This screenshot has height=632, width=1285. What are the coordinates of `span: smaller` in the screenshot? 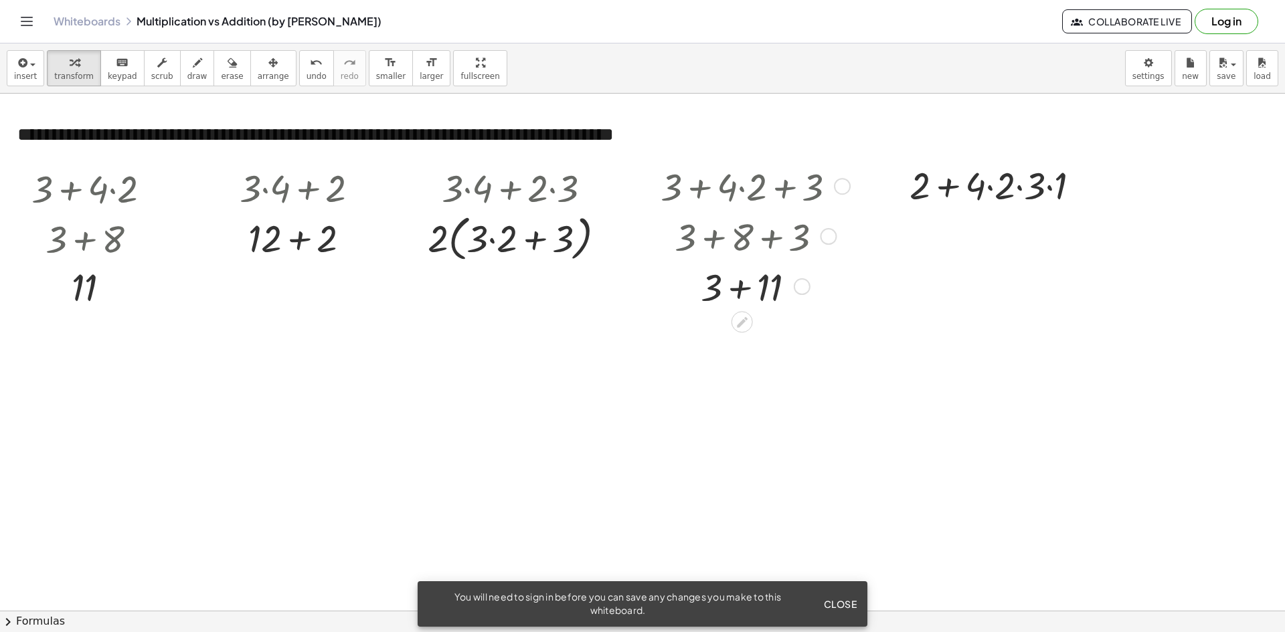 It's located at (391, 76).